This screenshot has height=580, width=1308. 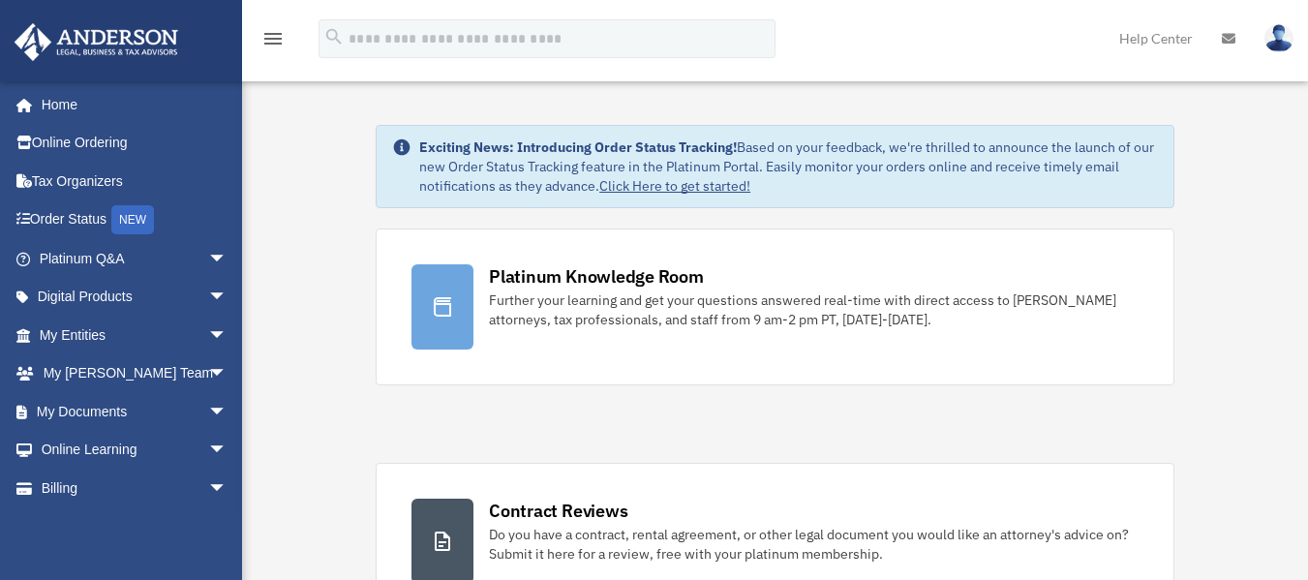 I want to click on div: NEW, so click(x=133, y=220).